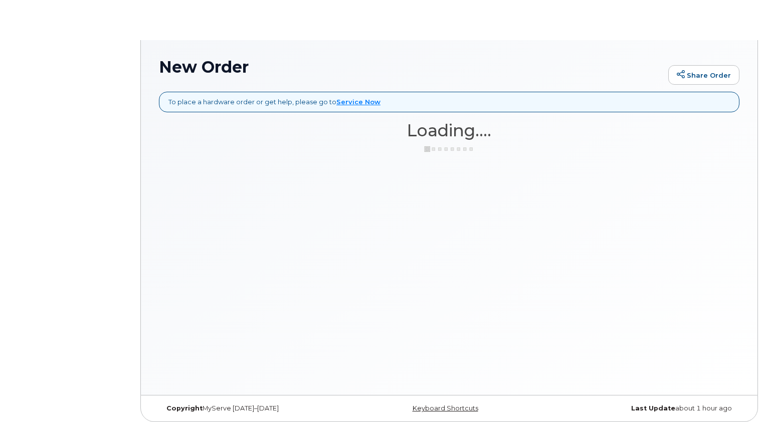  What do you see at coordinates (184, 408) in the screenshot?
I see `strong: Copyright` at bounding box center [184, 408].